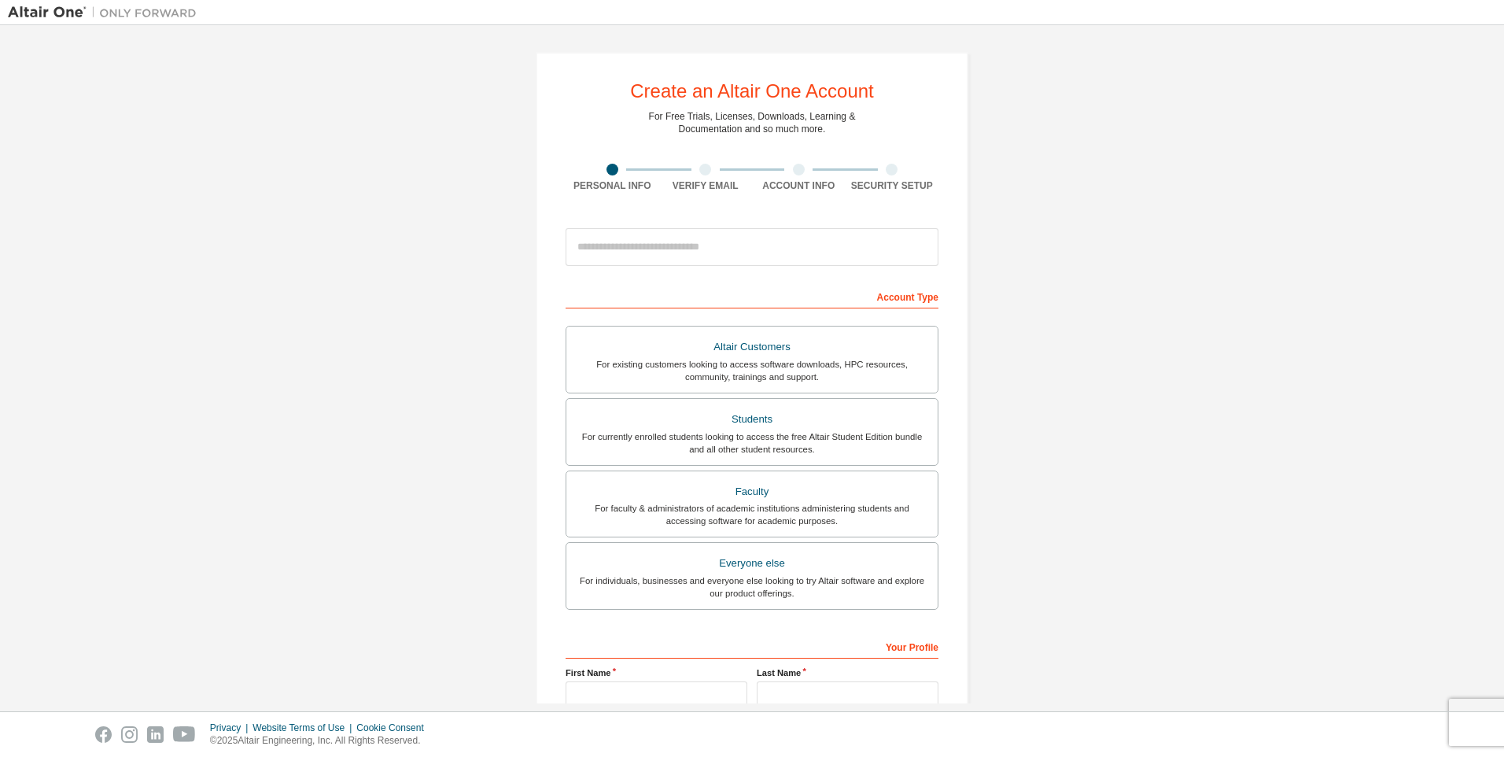 The width and height of the screenshot is (1504, 757). Describe the element at coordinates (394, 728) in the screenshot. I see `div: Cookie Consent` at that location.